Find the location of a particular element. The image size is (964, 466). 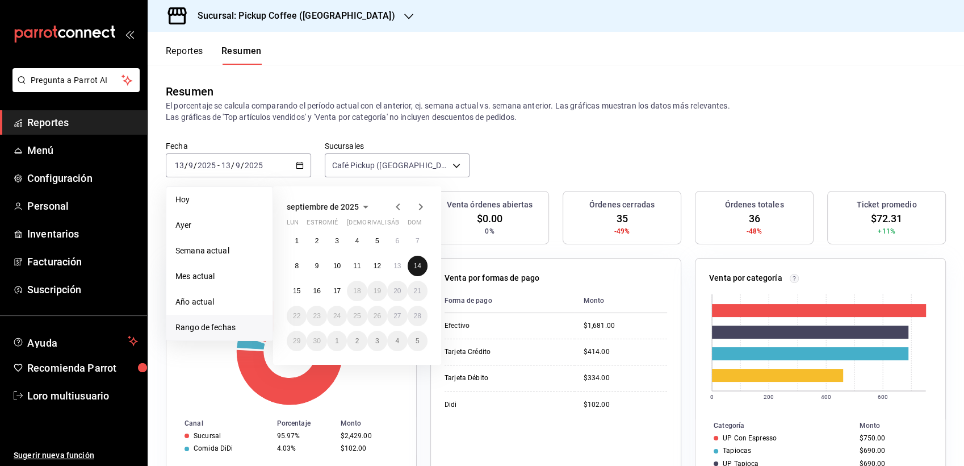

div: Comida DiDi is located at coordinates (213, 448).